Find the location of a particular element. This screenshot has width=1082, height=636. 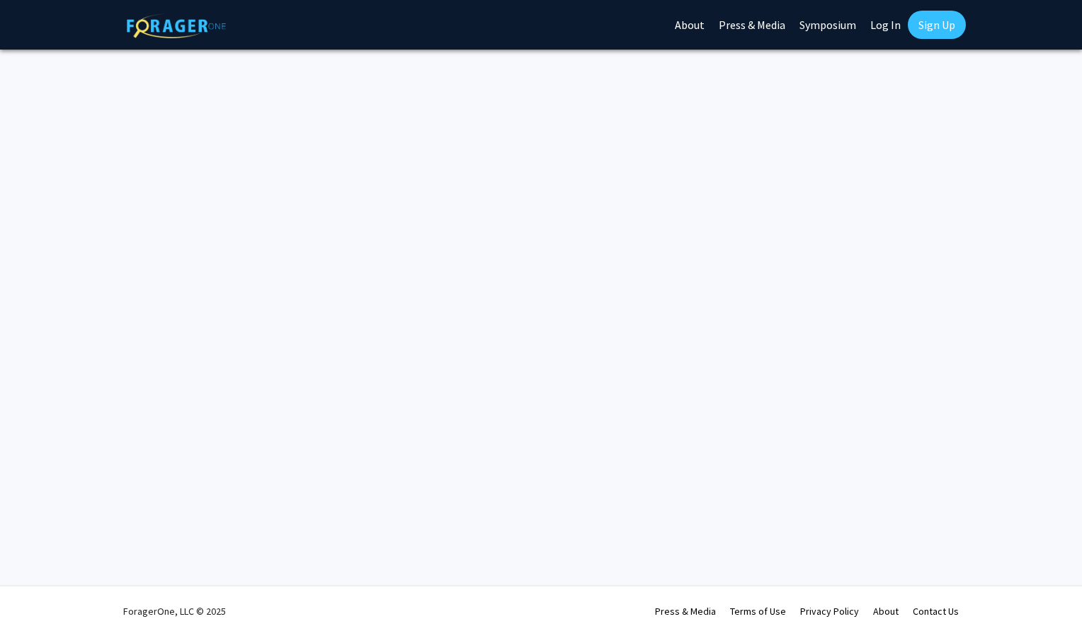

a: Press & Media is located at coordinates (685, 611).